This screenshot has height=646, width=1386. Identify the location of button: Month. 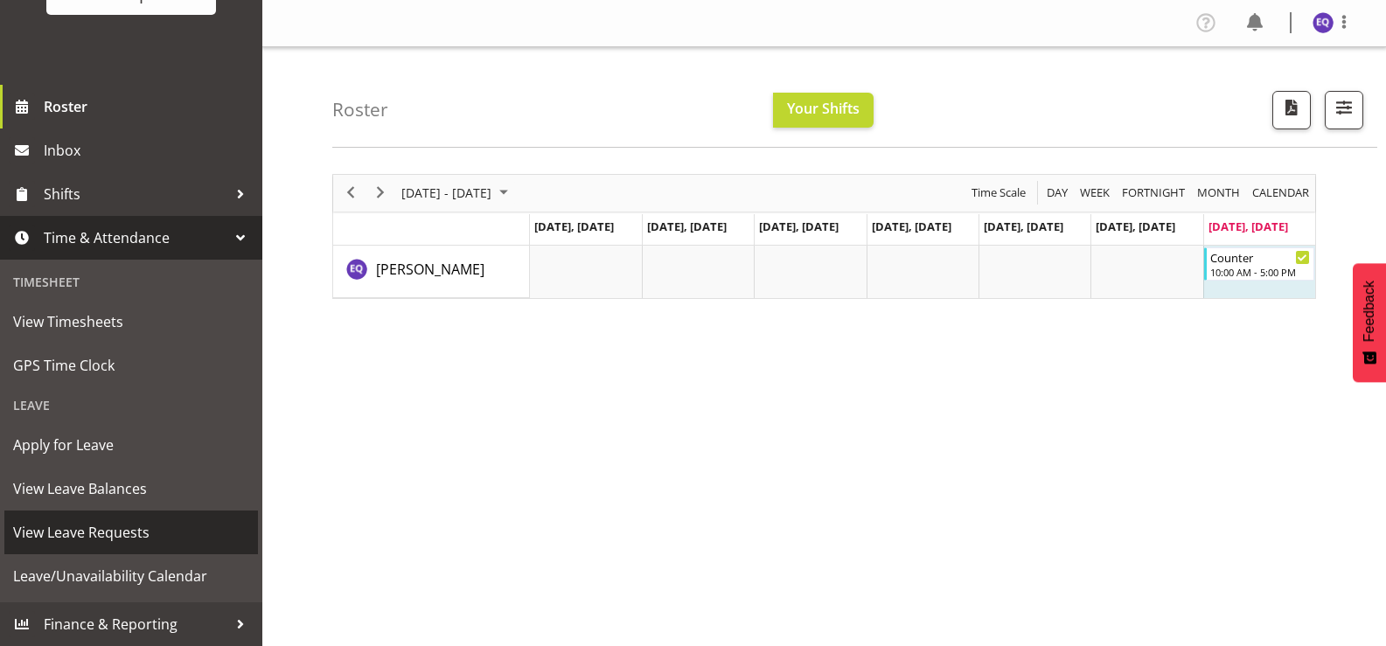
(1281, 192).